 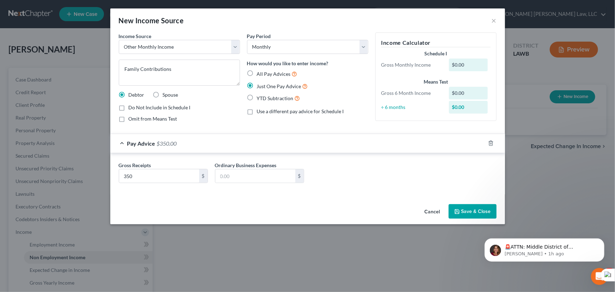 What do you see at coordinates (135, 165) in the screenshot?
I see `label: Gross Receipts` at bounding box center [135, 165].